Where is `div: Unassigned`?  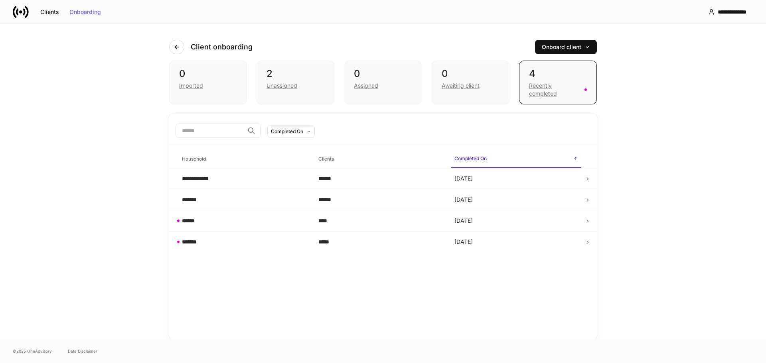 div: Unassigned is located at coordinates (282, 86).